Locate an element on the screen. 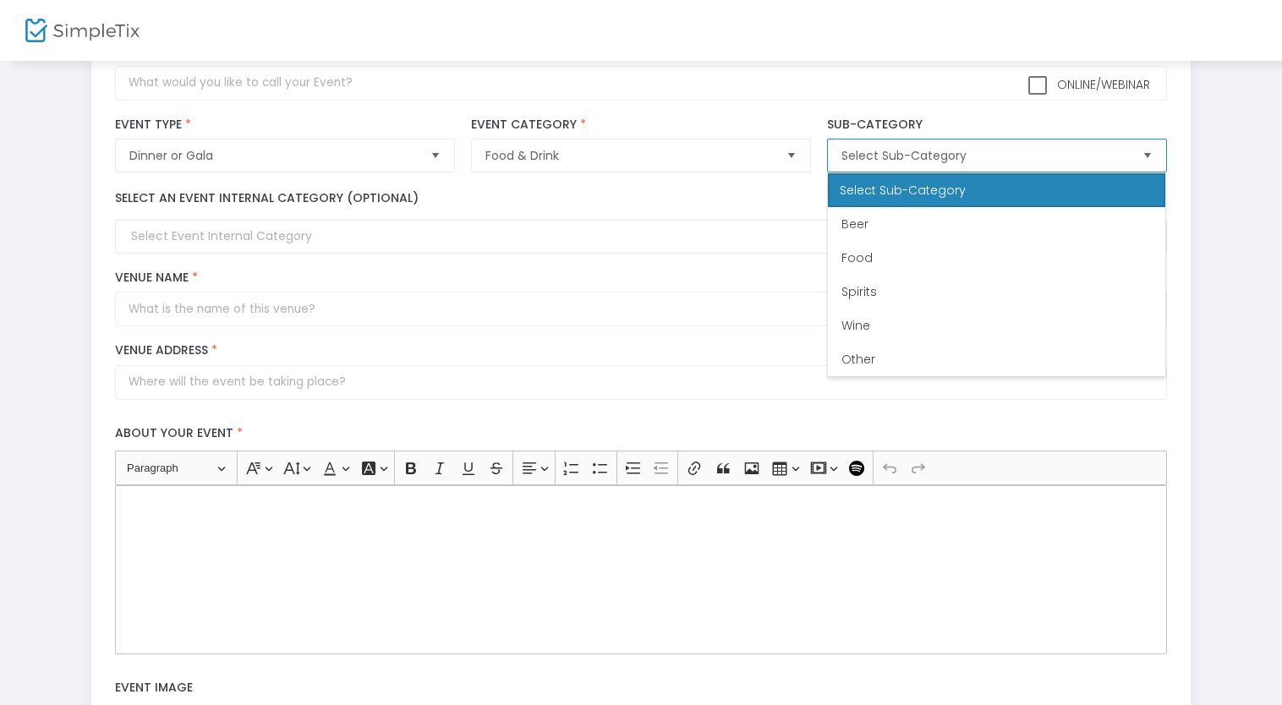  span: Event Image is located at coordinates (154, 688).